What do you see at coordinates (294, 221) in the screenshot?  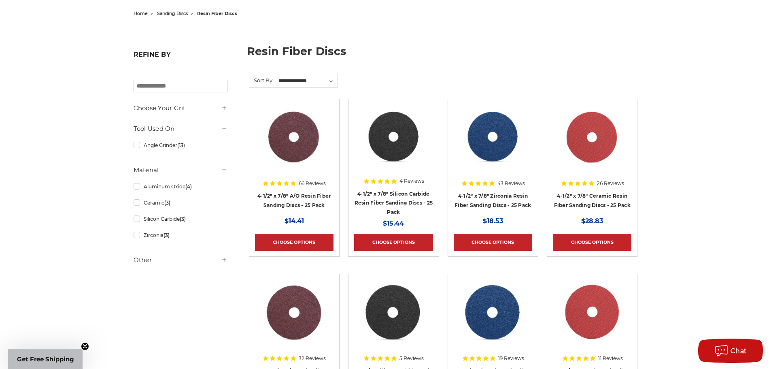 I see `span: $14.41` at bounding box center [294, 221].